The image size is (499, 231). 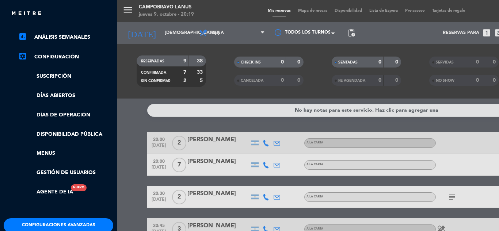 What do you see at coordinates (26, 14) in the screenshot?
I see `img: MEITRE` at bounding box center [26, 14].